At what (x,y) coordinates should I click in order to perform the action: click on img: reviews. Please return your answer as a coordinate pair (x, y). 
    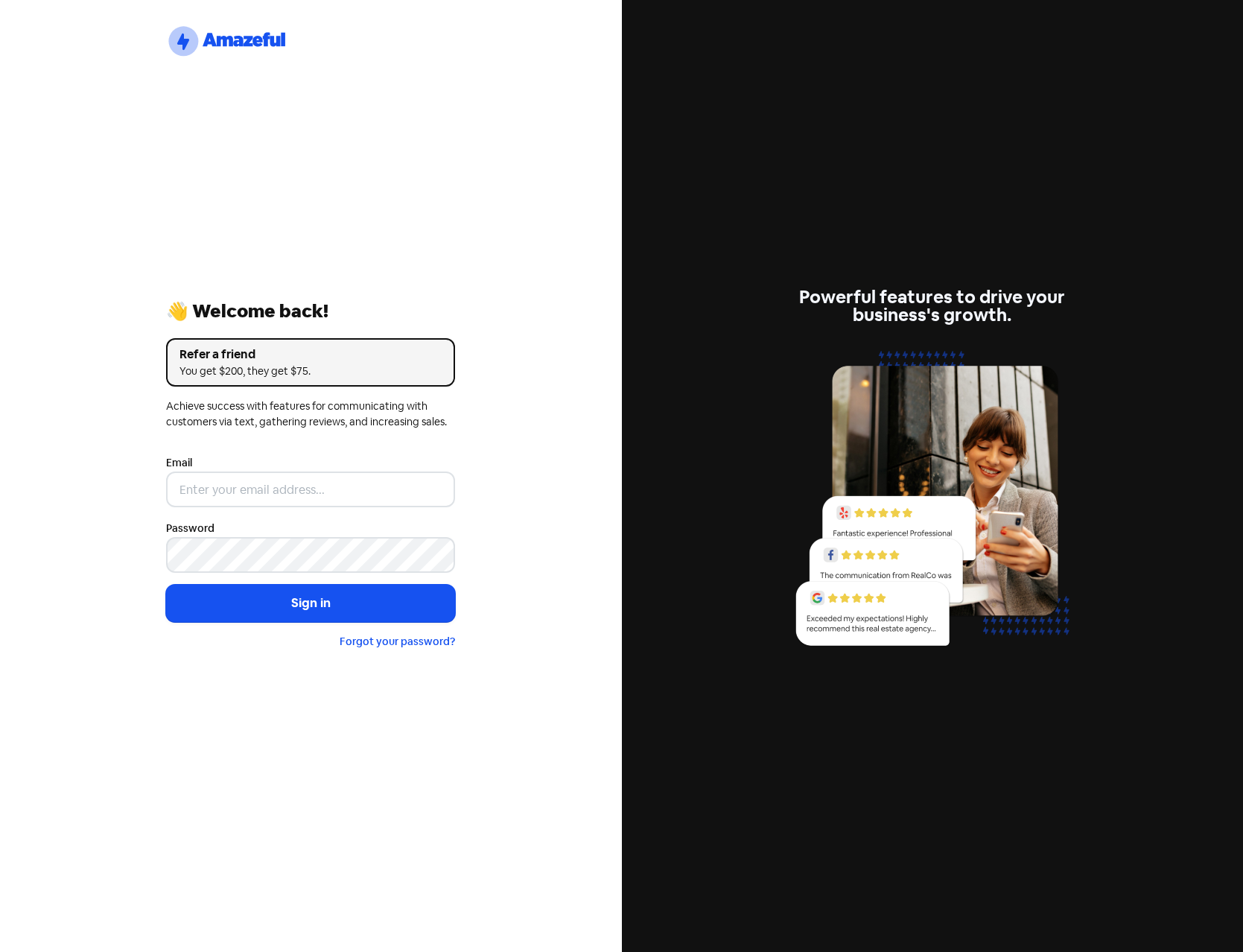
    Looking at the image, I should click on (932, 502).